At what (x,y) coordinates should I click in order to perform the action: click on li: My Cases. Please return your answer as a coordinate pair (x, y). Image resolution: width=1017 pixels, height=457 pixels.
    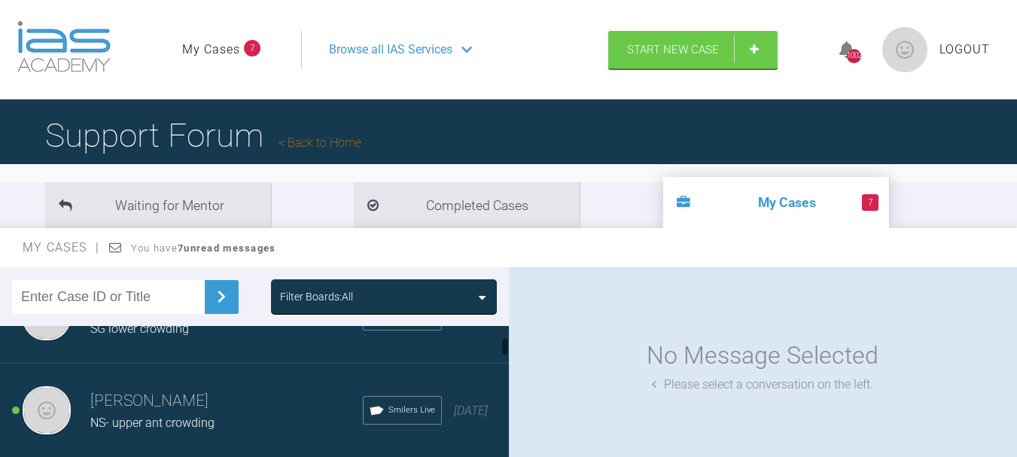
    Looking at the image, I should click on (776, 202).